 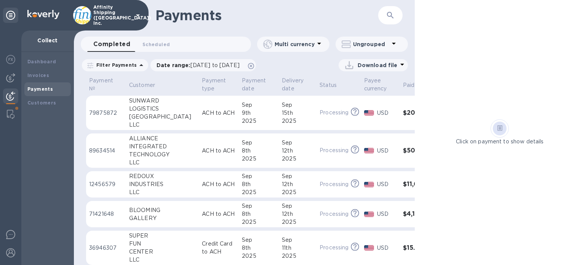 I want to click on h1: Payments, so click(x=267, y=15).